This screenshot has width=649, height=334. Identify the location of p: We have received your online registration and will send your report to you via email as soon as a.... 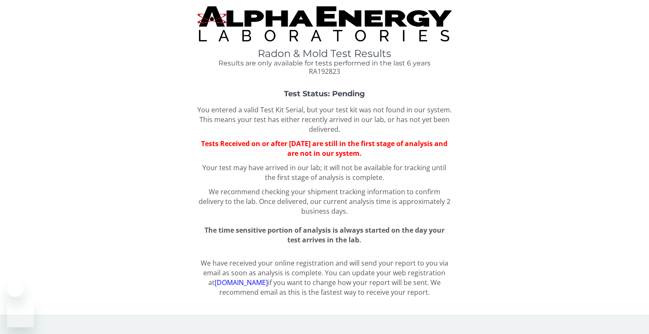
(324, 277).